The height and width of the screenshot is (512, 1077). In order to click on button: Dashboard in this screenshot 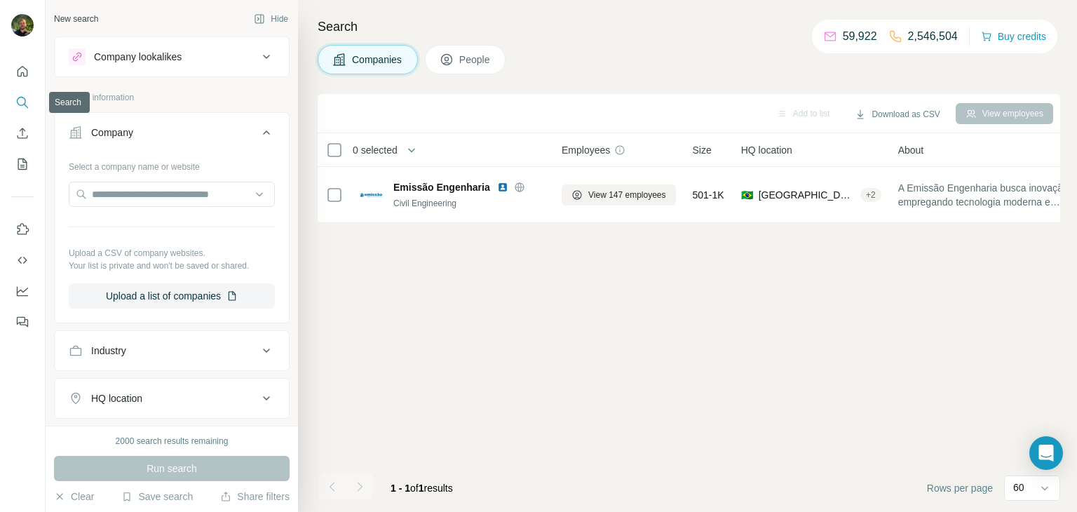, I will do `click(22, 291)`.